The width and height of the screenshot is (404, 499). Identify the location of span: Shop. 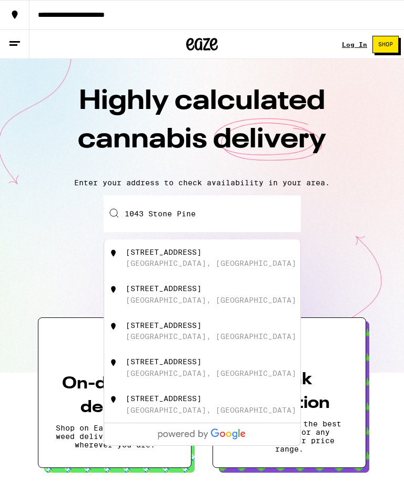
(386, 44).